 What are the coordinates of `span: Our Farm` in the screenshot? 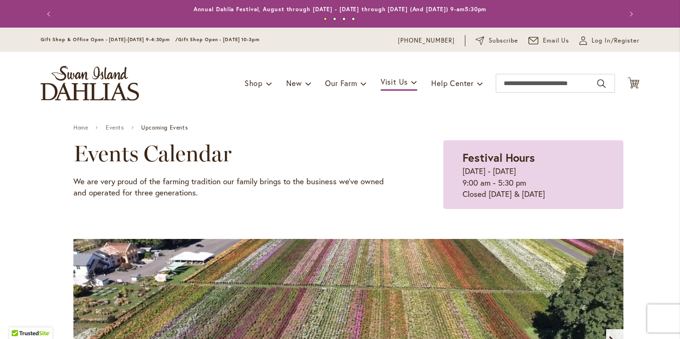 It's located at (341, 83).